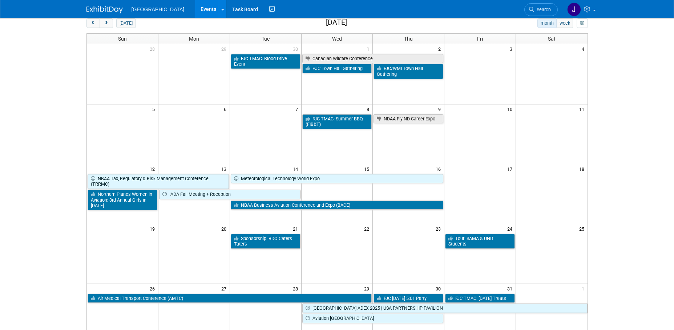  Describe the element at coordinates (337, 69) in the screenshot. I see `a: PJC Town Hall Gathering` at that location.